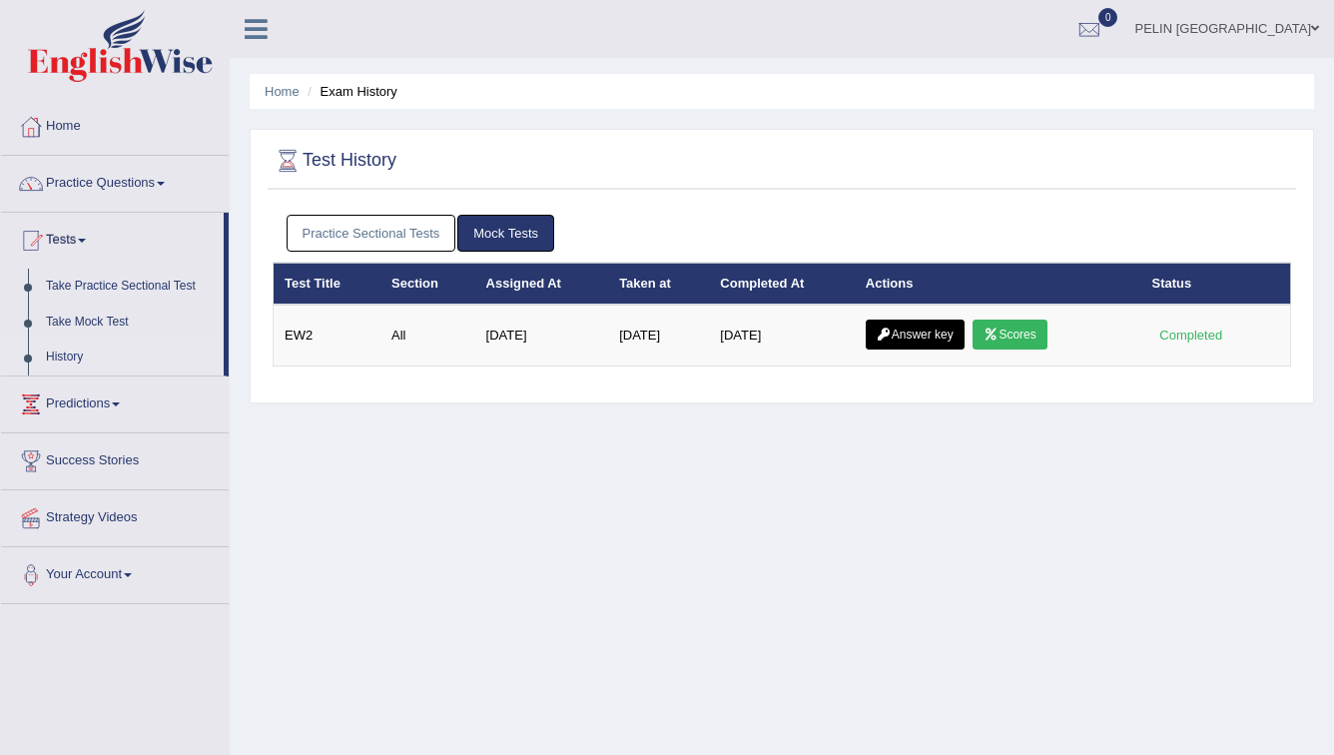  Describe the element at coordinates (427, 284) in the screenshot. I see `th: Section` at that location.